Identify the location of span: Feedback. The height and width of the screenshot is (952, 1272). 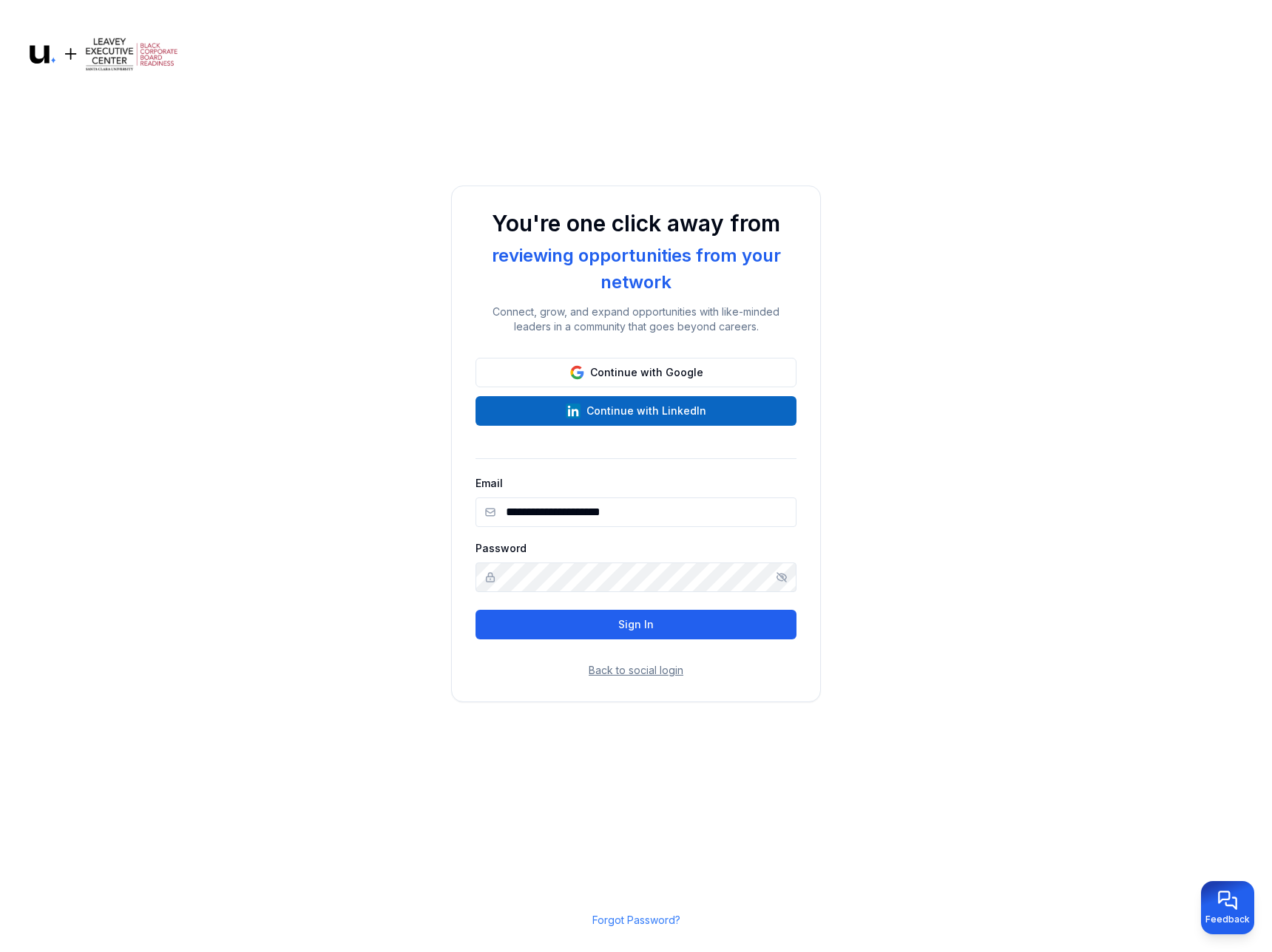
(1228, 920).